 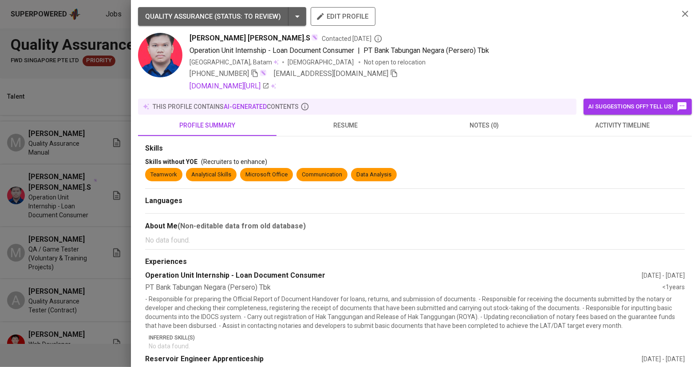 What do you see at coordinates (415, 226) in the screenshot?
I see `div: About Me` at bounding box center [415, 226].